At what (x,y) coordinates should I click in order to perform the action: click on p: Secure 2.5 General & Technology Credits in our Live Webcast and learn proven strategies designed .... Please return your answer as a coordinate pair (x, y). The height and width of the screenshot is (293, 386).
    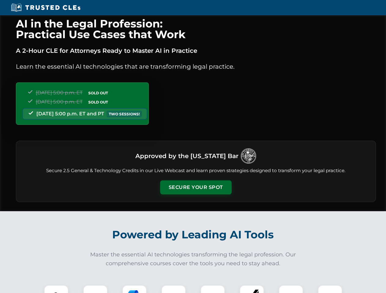
    Looking at the image, I should click on (196, 171).